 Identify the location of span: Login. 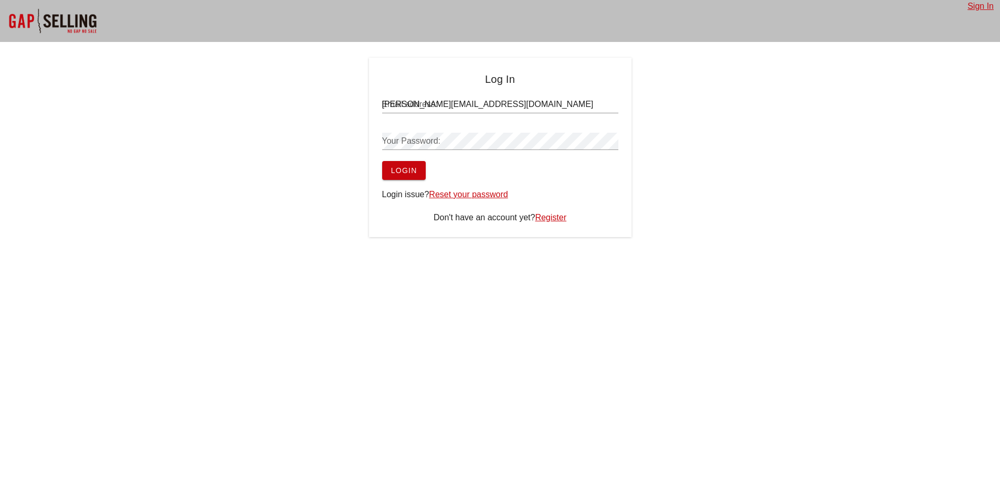
(404, 171).